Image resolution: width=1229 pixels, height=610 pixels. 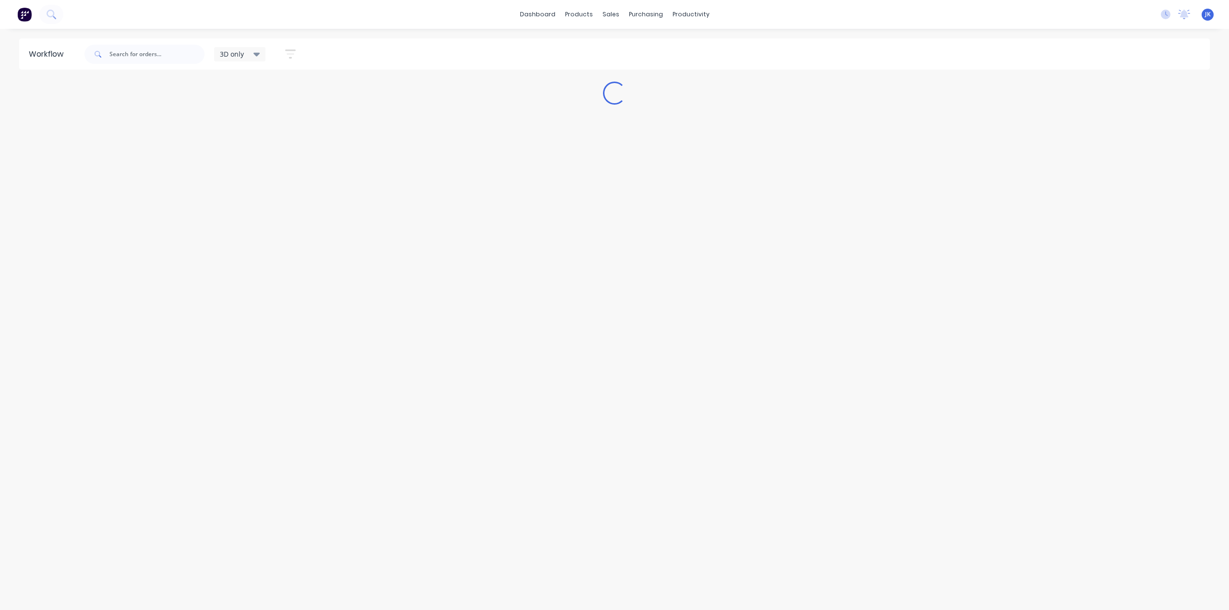 What do you see at coordinates (232, 54) in the screenshot?
I see `span: 3D only` at bounding box center [232, 54].